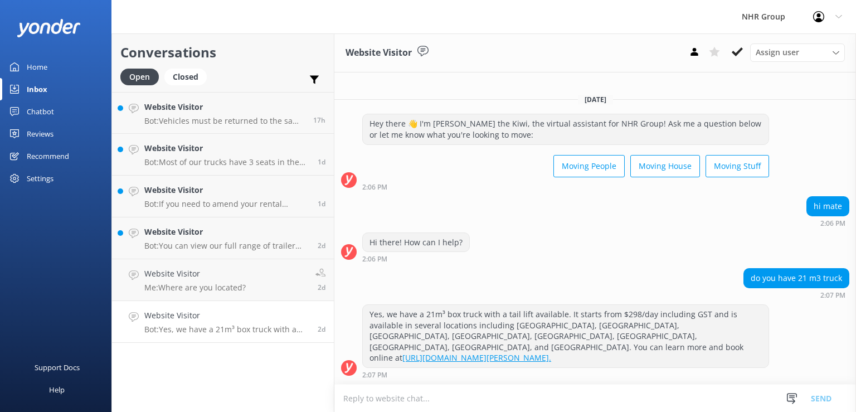  What do you see at coordinates (223, 280) in the screenshot?
I see `a: Website VisitorMe:Where are you located?2d` at bounding box center [223, 280].